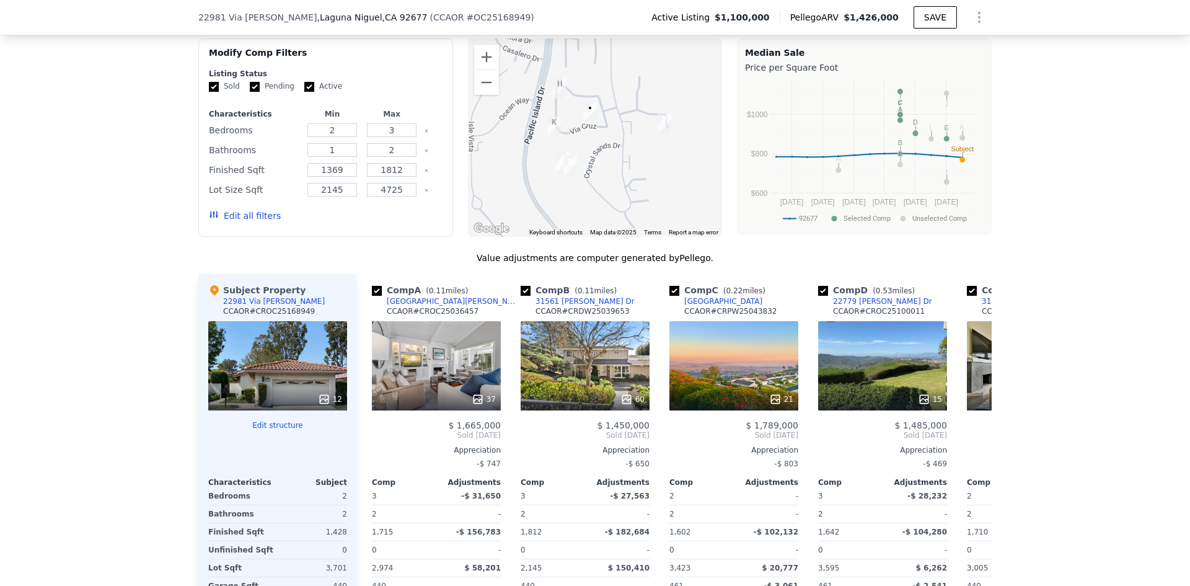 The width and height of the screenshot is (1190, 586). Describe the element at coordinates (884, 291) in the screenshot. I see `span: 0.53` at that location.